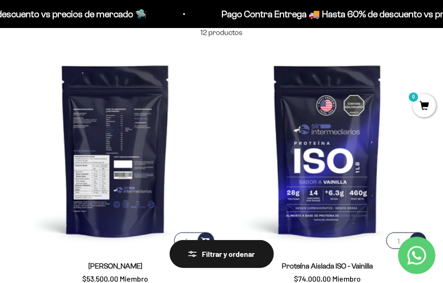 The height and width of the screenshot is (283, 443). Describe the element at coordinates (221, 254) in the screenshot. I see `div: Filtrar y ordenar` at that location.